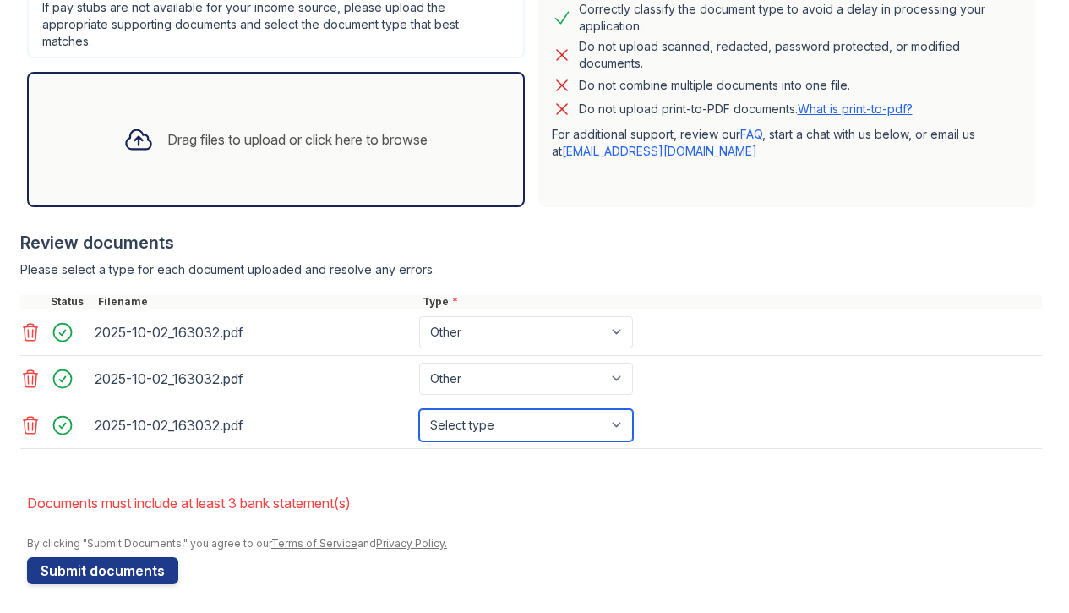  What do you see at coordinates (745, 109) in the screenshot?
I see `p: Do not upload print-to-PDF documents.` at bounding box center [745, 109].